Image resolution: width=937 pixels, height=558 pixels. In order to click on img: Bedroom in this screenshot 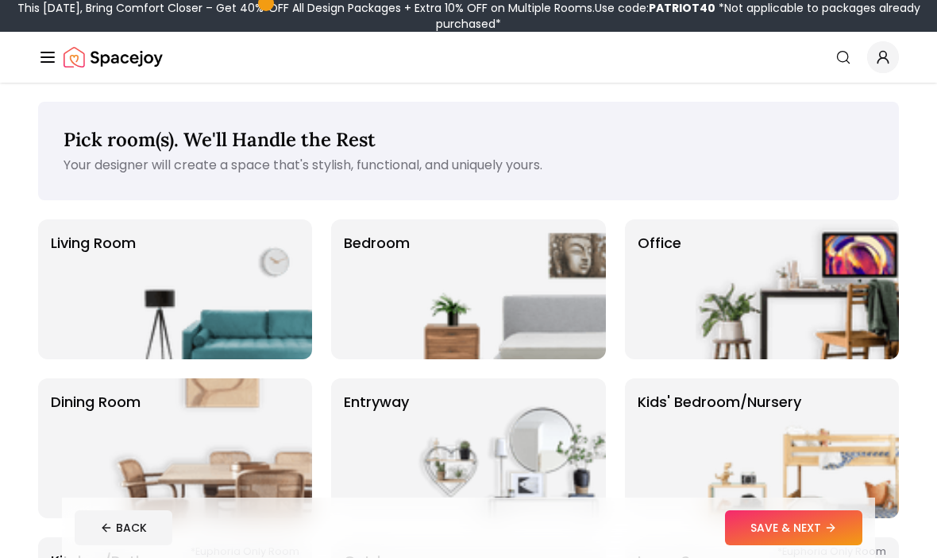, I will do `click(504, 289)`.